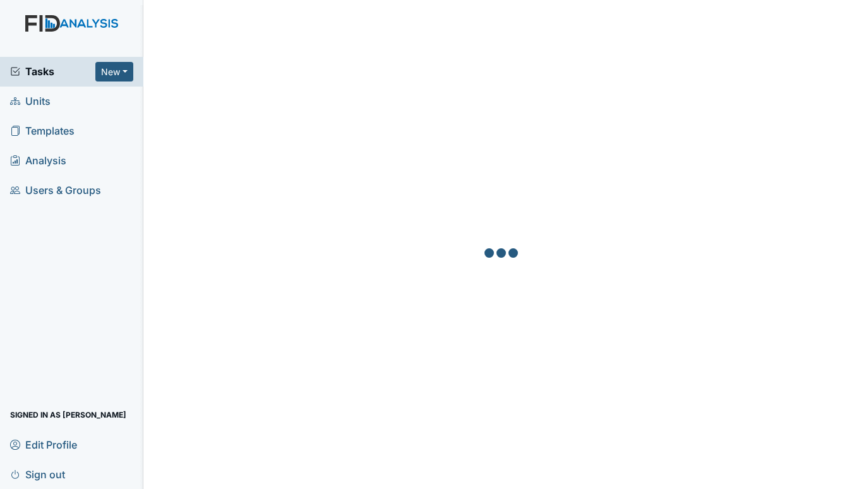  What do you see at coordinates (44, 444) in the screenshot?
I see `span: Edit Profile` at bounding box center [44, 444].